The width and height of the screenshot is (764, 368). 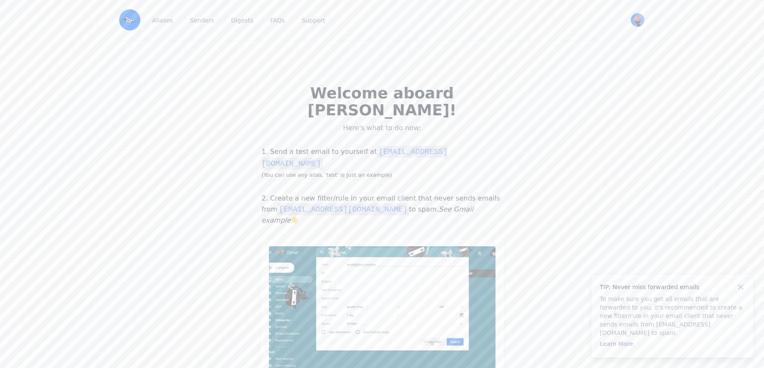 What do you see at coordinates (368, 215) in the screenshot?
I see `i: See Gmail example` at bounding box center [368, 215].